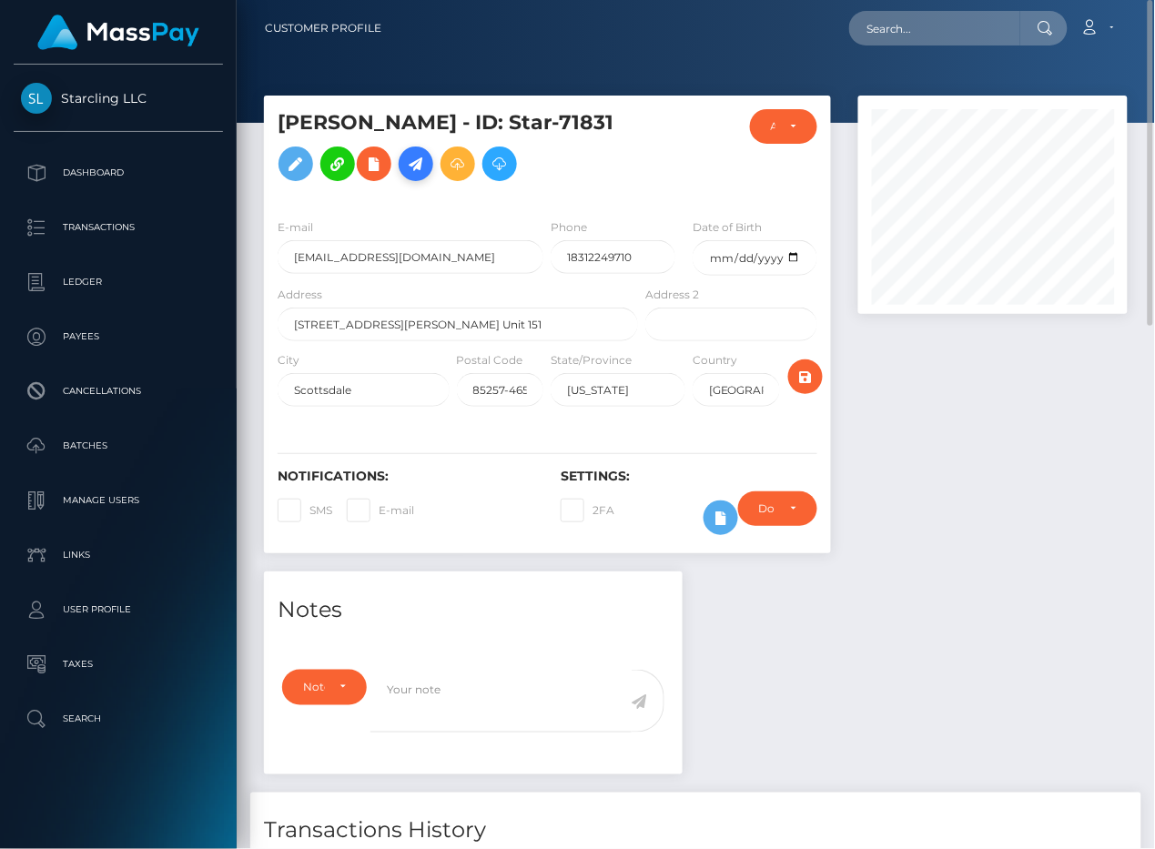  What do you see at coordinates (118, 173) in the screenshot?
I see `a: Dashboard` at bounding box center [118, 173].